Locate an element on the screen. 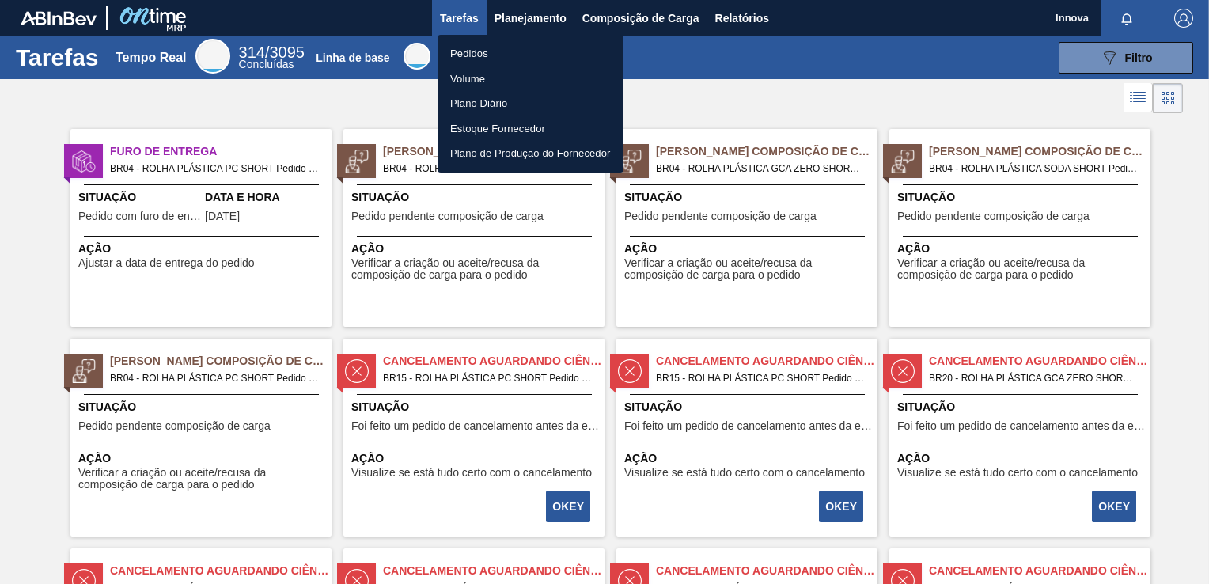  a: Plano de Produção do Fornecedor is located at coordinates (530, 153).